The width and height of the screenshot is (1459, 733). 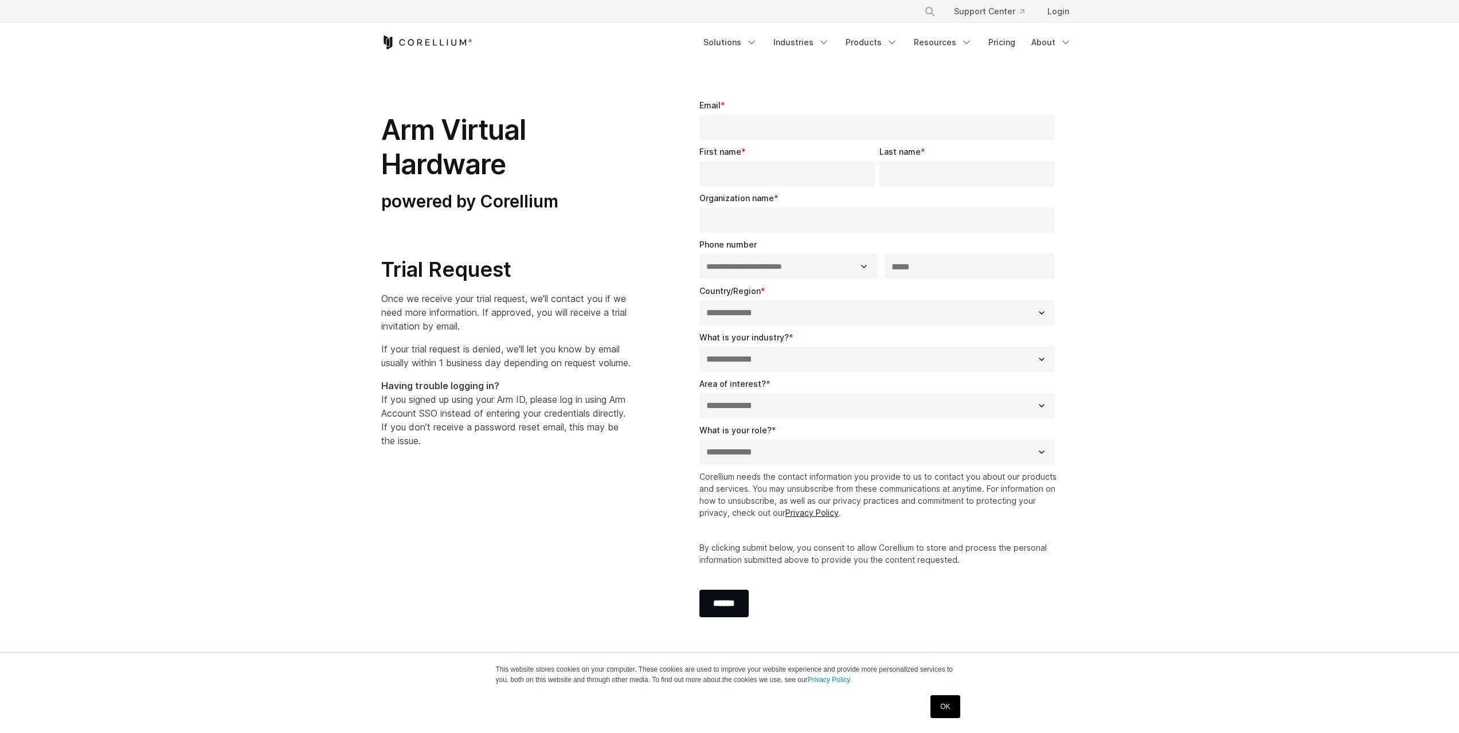 I want to click on a: Industries, so click(x=801, y=42).